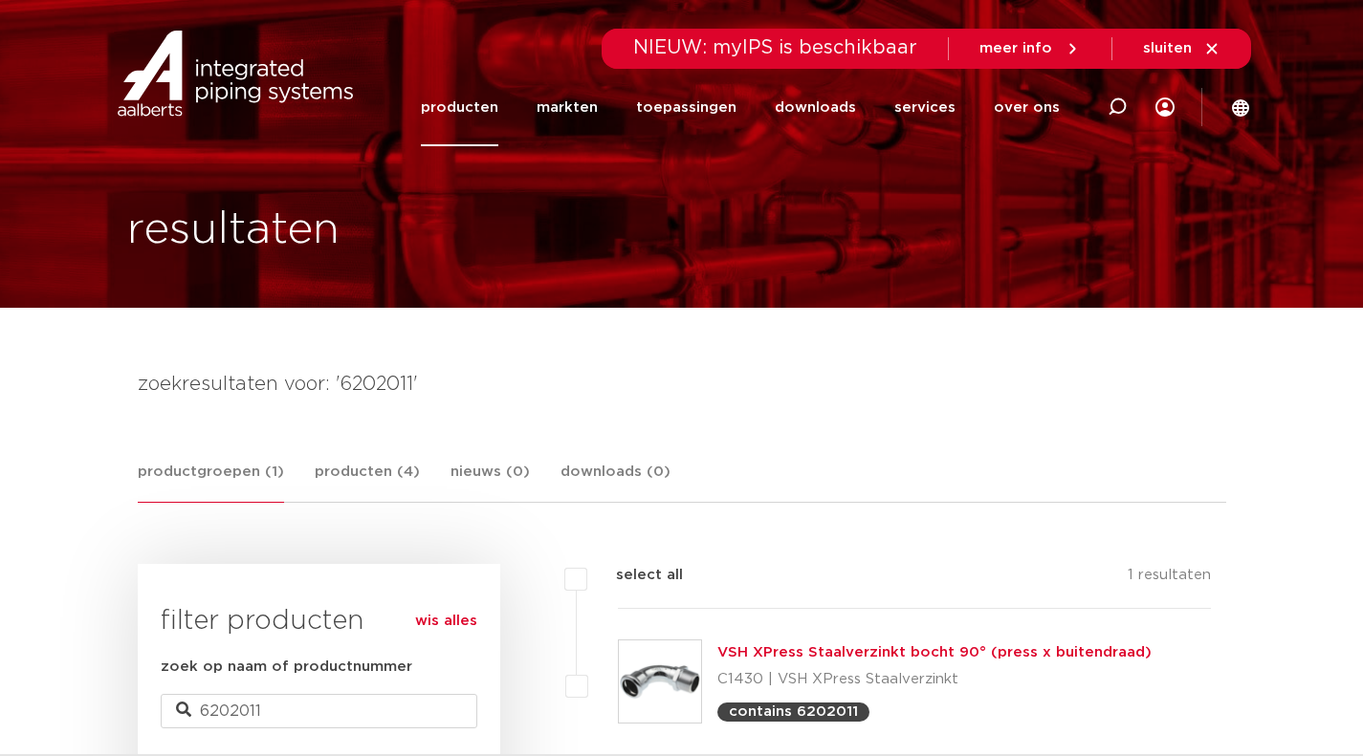 This screenshot has width=1363, height=756. What do you see at coordinates (233, 230) in the screenshot?
I see `h1: resultaten` at bounding box center [233, 230].